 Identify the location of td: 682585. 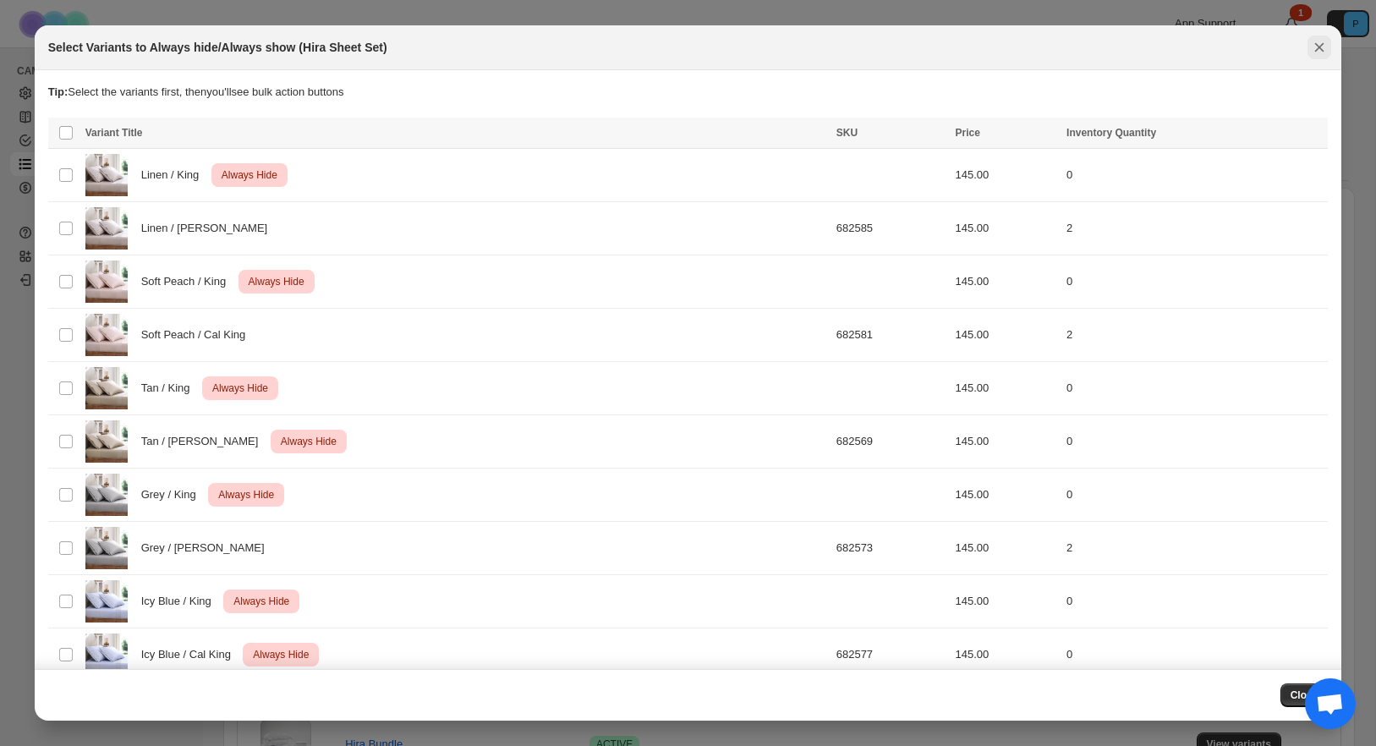
(891, 228).